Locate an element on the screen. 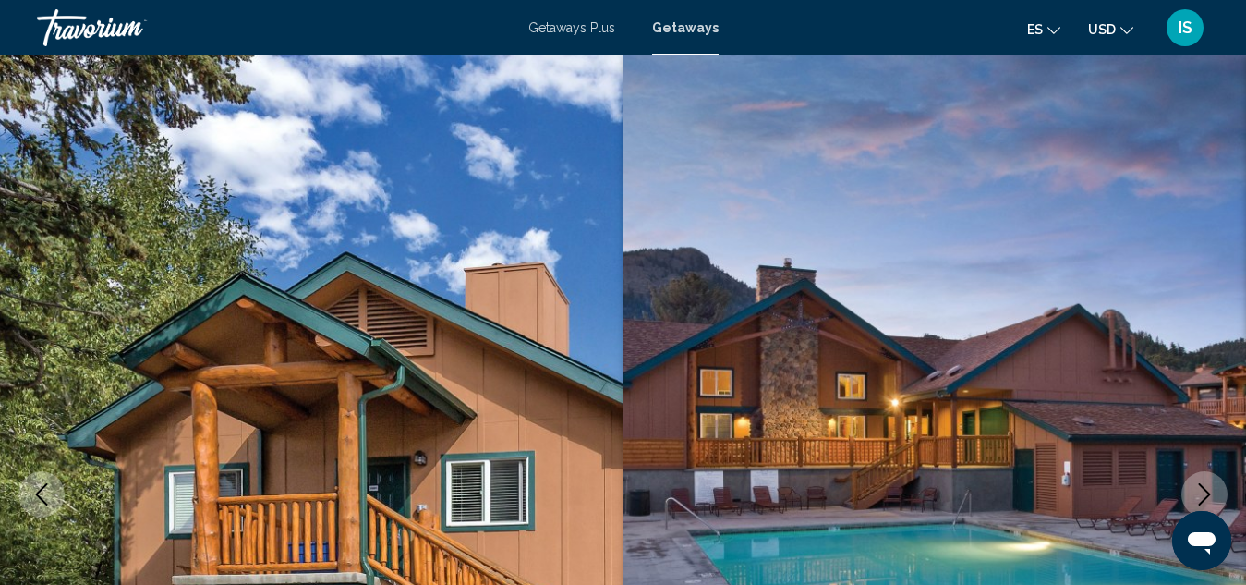  a: Getaways is located at coordinates (686, 28).